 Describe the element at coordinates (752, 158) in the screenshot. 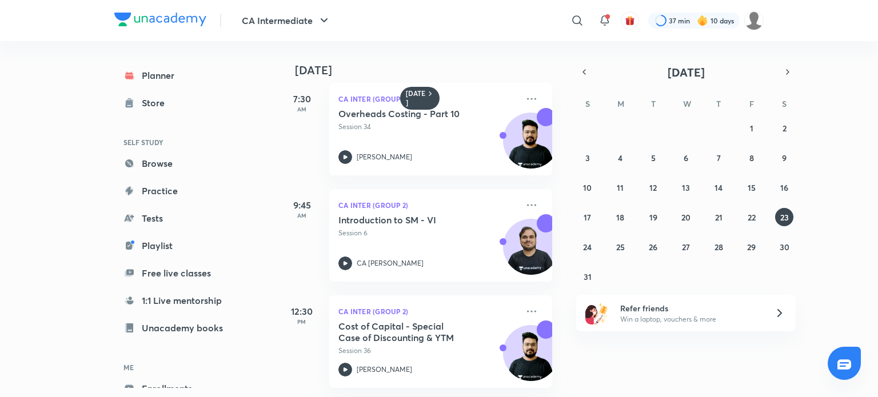

I see `abbr: August 8, 2025` at that location.